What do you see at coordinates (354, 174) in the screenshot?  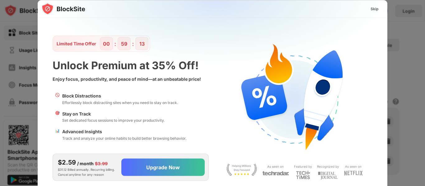 I see `img: light-netflix.svg` at bounding box center [354, 174].